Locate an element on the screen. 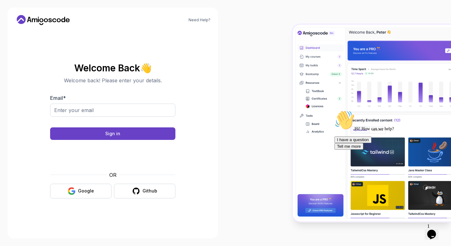 The width and height of the screenshot is (451, 246). span: 1 is located at coordinates (4, 5).